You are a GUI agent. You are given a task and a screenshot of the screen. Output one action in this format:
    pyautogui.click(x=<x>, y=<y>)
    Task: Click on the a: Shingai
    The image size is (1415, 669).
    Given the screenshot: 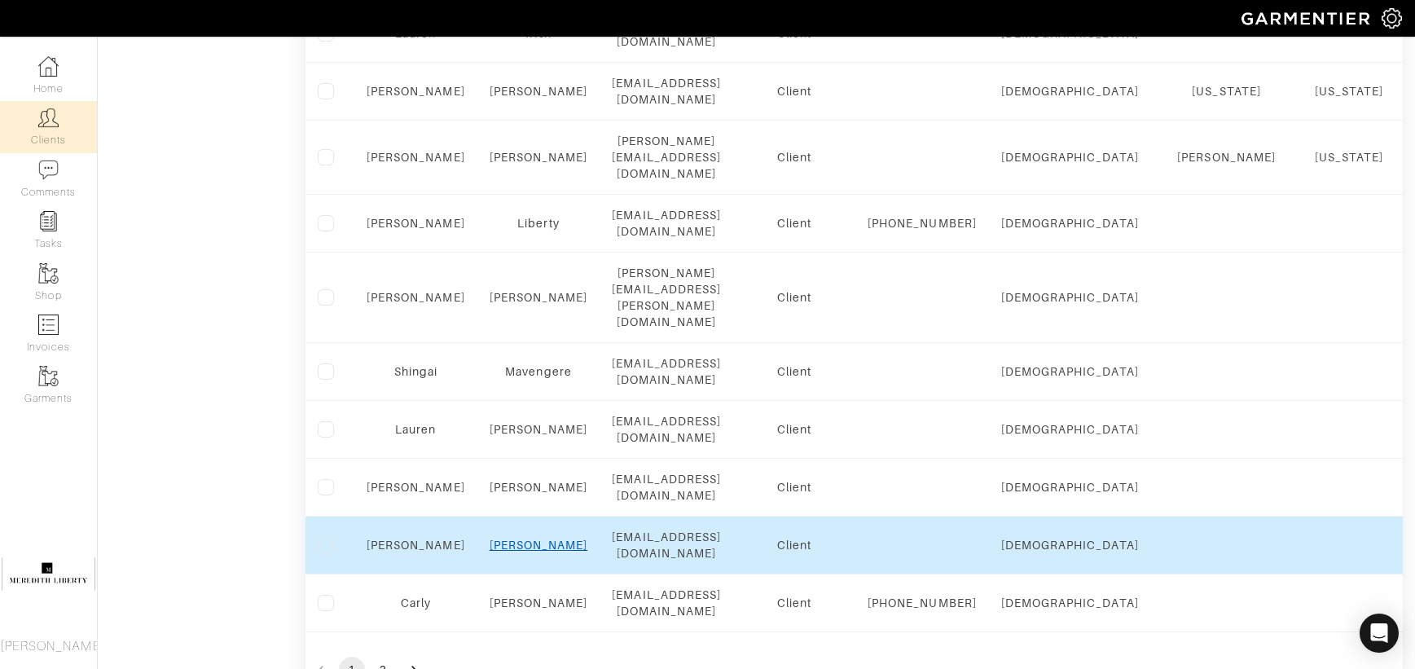 What is the action you would take?
    pyautogui.click(x=415, y=371)
    